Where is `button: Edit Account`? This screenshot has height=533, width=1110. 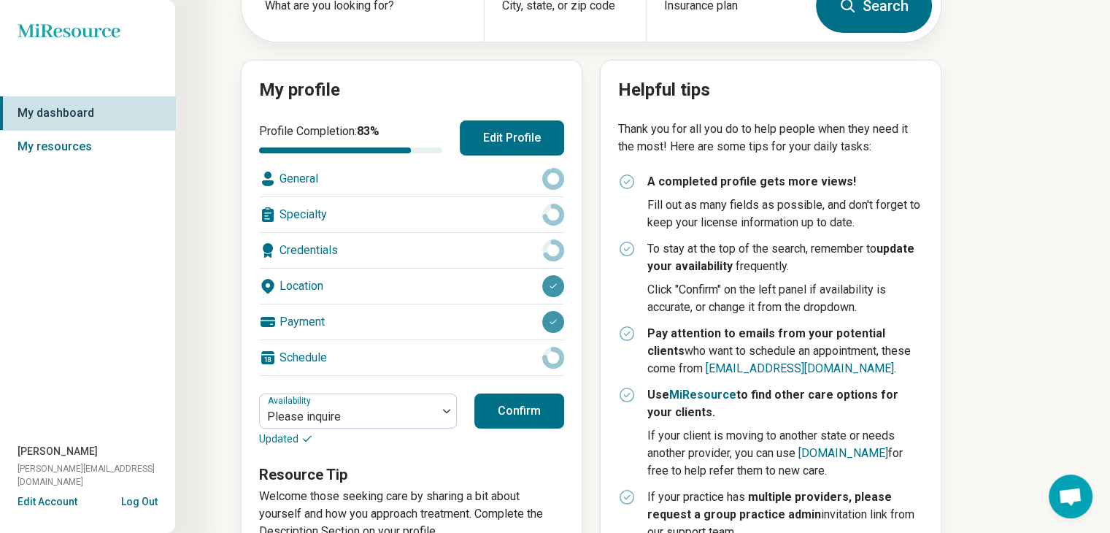 button: Edit Account is located at coordinates (47, 501).